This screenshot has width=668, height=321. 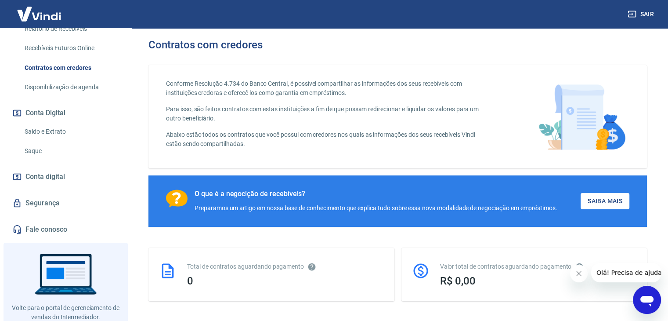 I want to click on a: Conta digital, so click(x=65, y=177).